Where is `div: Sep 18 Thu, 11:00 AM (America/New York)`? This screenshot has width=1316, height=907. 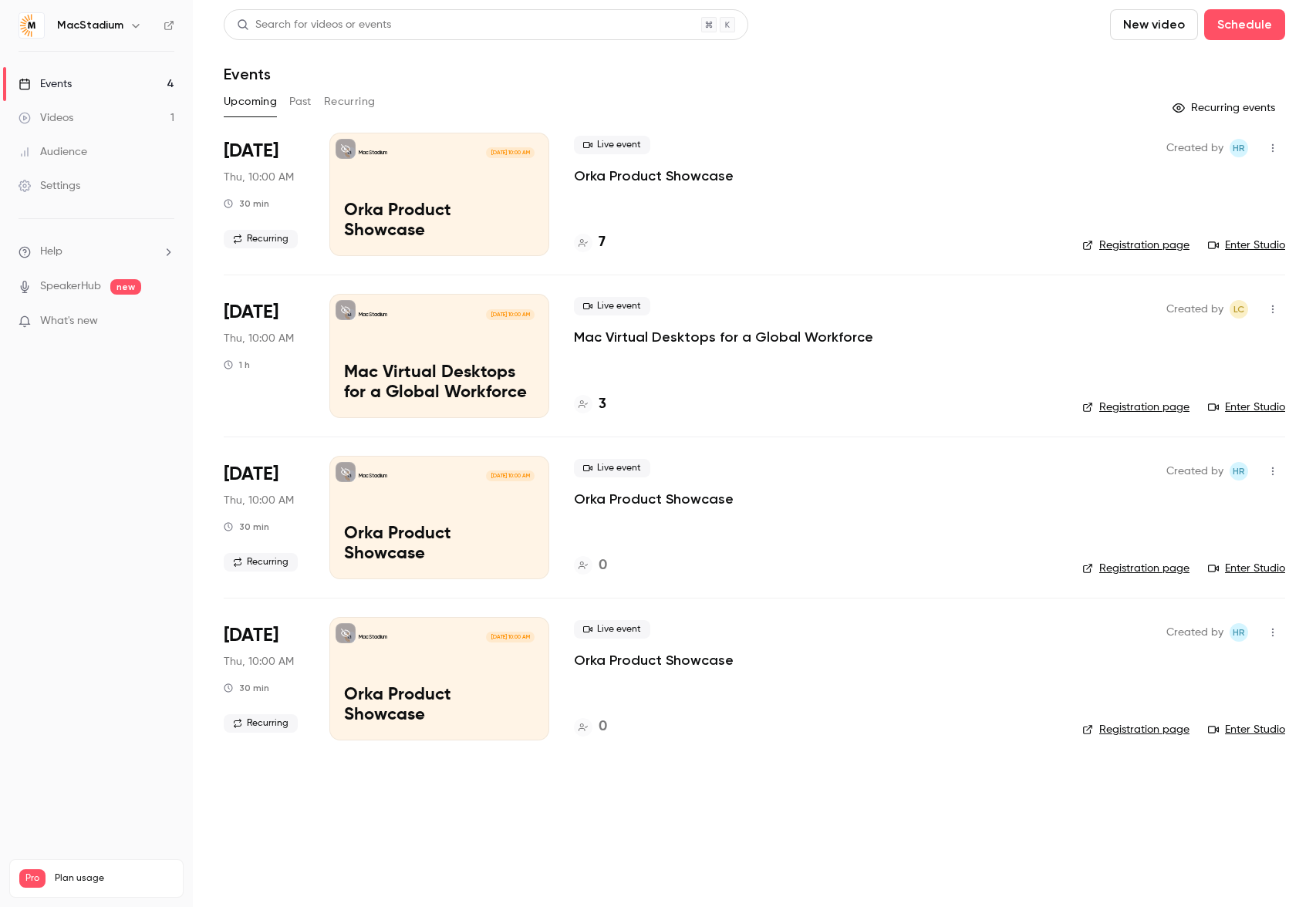 div: Sep 18 Thu, 11:00 AM (America/New York) is located at coordinates (263, 355).